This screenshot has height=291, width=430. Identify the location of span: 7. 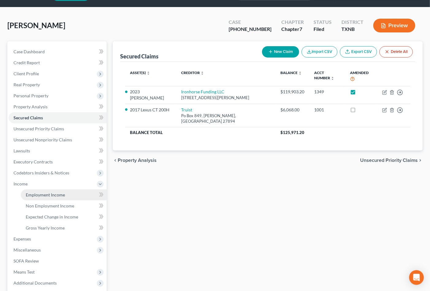
(301, 29).